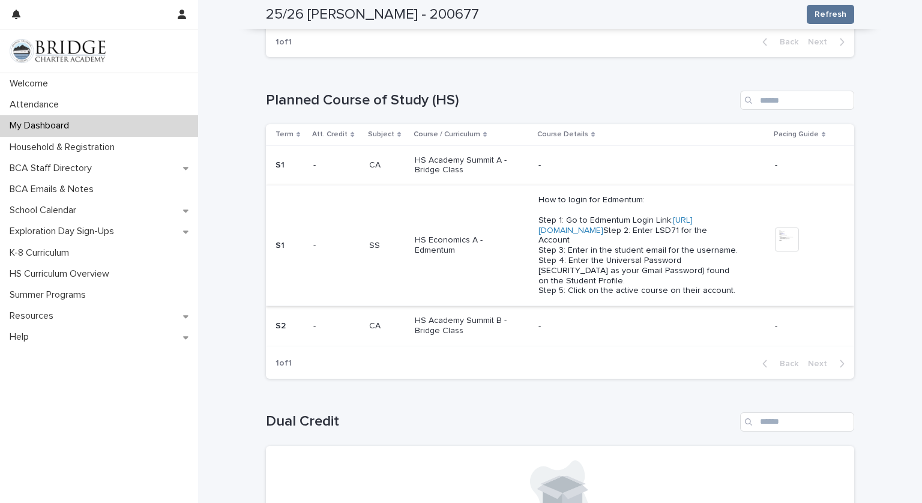 This screenshot has width=922, height=503. What do you see at coordinates (501, 100) in the screenshot?
I see `h1: Planned Course of Study (HS)` at bounding box center [501, 100].